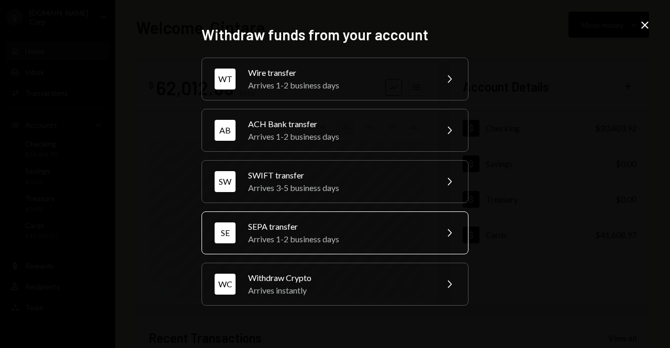 The height and width of the screenshot is (348, 670). I want to click on div: SWIFT transfer, so click(339, 175).